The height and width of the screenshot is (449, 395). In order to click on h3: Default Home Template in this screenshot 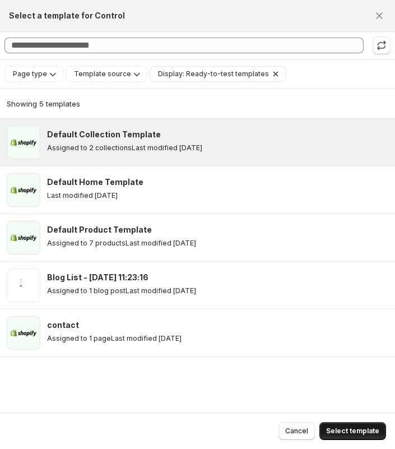, I will do `click(95, 182)`.